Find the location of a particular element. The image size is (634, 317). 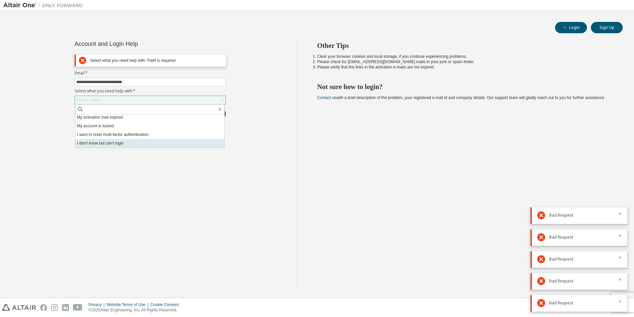

div: Select what you need help with: Field is required is located at coordinates (157, 60).